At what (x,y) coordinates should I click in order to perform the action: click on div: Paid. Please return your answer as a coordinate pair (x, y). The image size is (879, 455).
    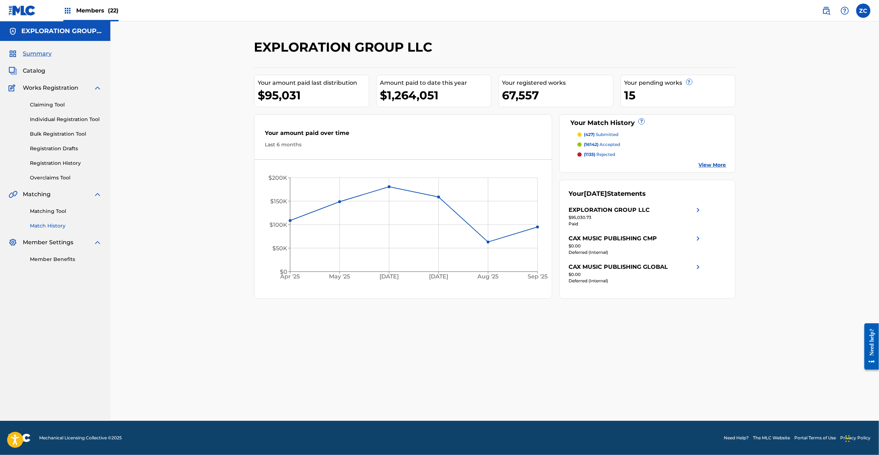
    Looking at the image, I should click on (635, 224).